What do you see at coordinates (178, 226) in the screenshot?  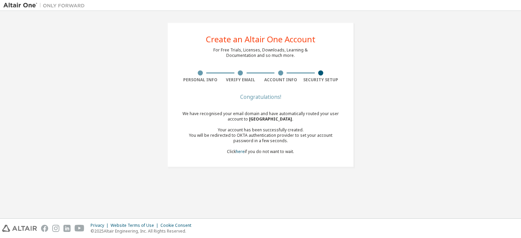 I see `div: Cookie Consent` at bounding box center [178, 226].